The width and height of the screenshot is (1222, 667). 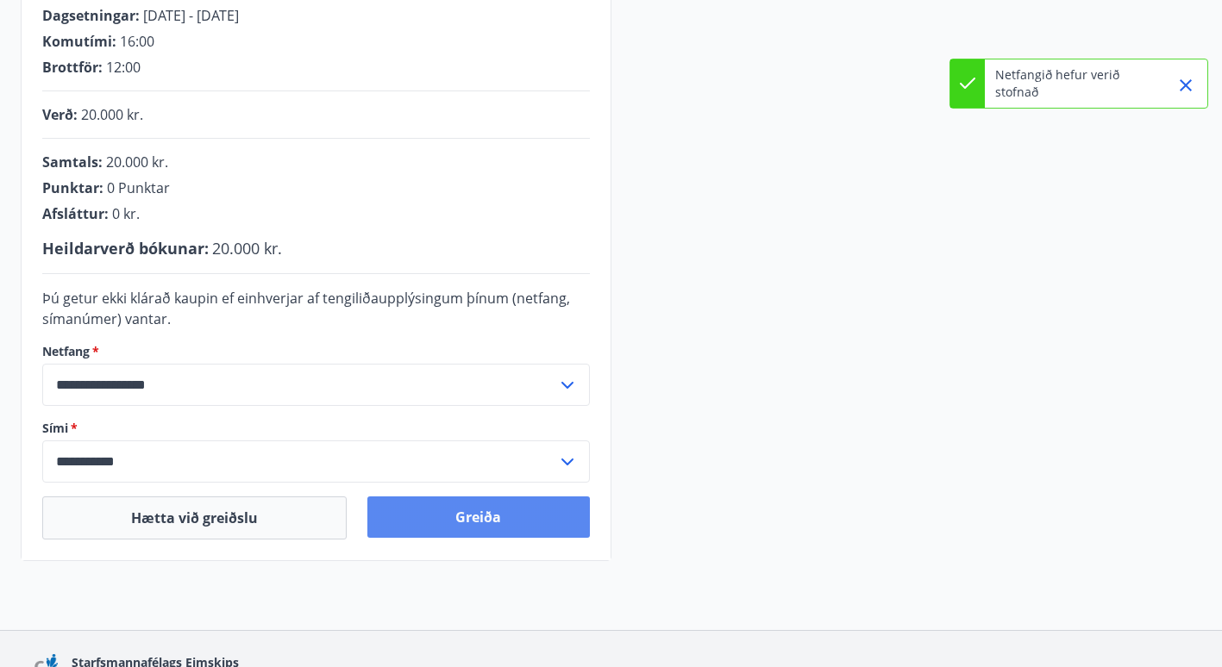 I want to click on button: Greiða, so click(x=478, y=517).